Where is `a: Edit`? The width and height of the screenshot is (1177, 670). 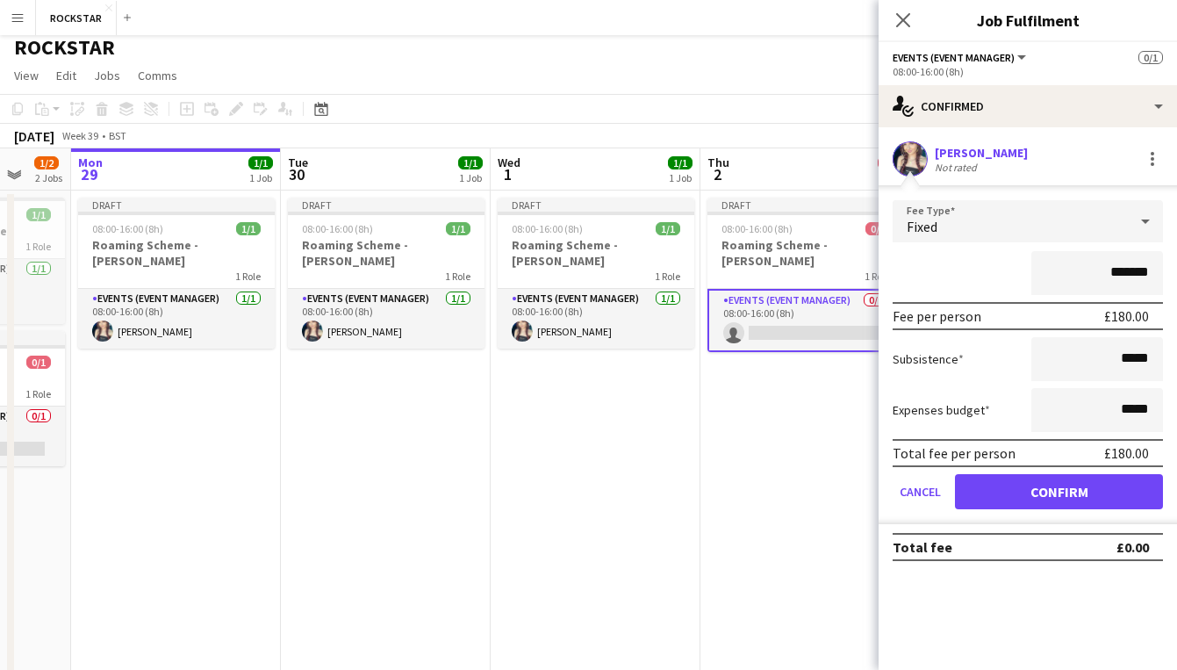
a: Edit is located at coordinates (66, 75).